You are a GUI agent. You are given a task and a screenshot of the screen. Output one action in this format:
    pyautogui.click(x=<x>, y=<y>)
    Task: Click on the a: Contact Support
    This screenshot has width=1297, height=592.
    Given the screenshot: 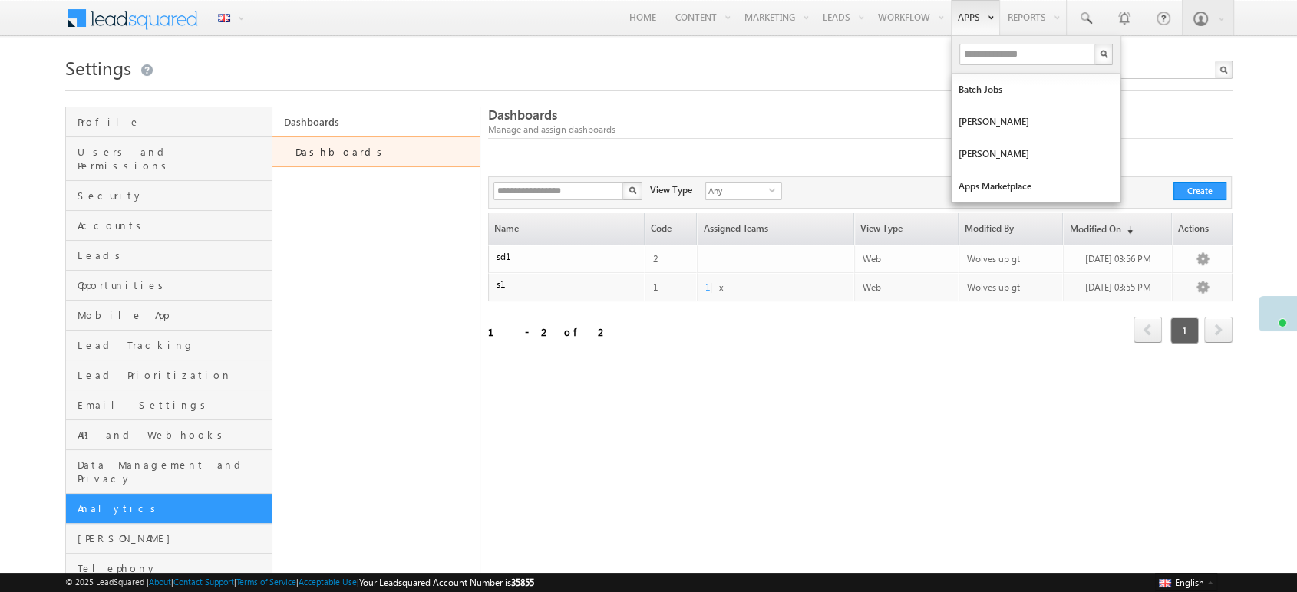 What is the action you would take?
    pyautogui.click(x=203, y=582)
    